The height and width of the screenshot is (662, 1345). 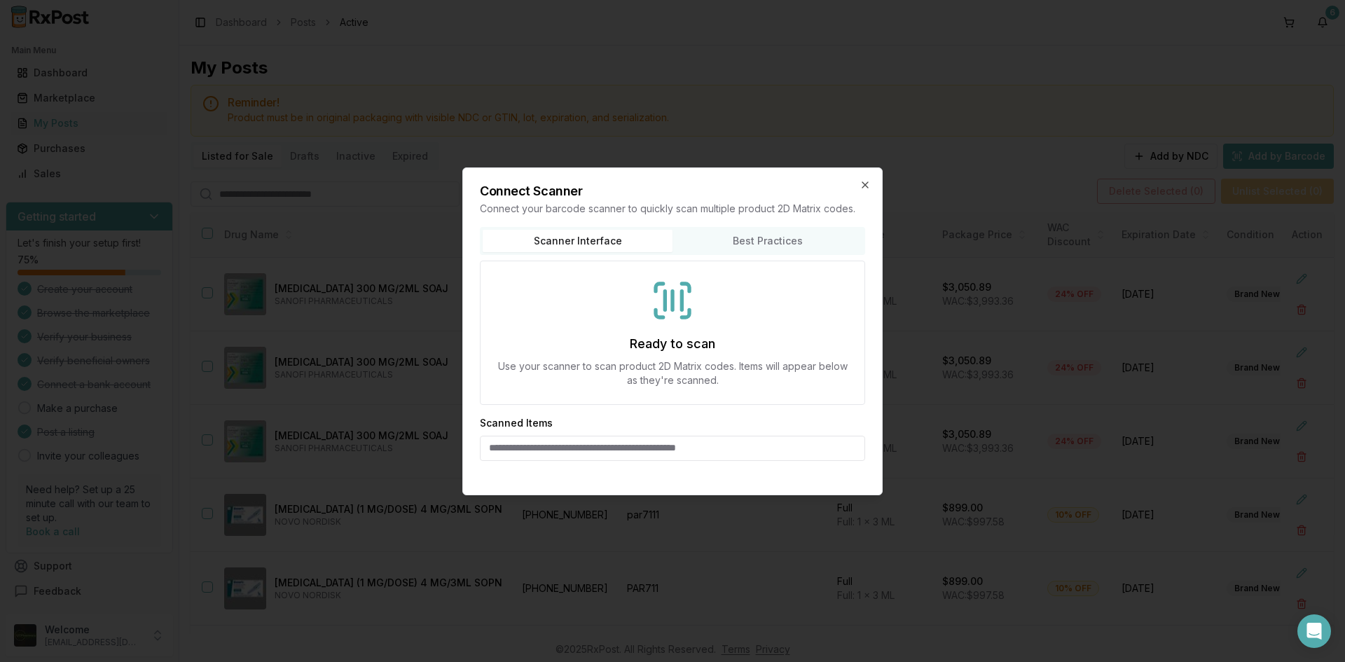 I want to click on h3: Scanned Items, so click(x=516, y=423).